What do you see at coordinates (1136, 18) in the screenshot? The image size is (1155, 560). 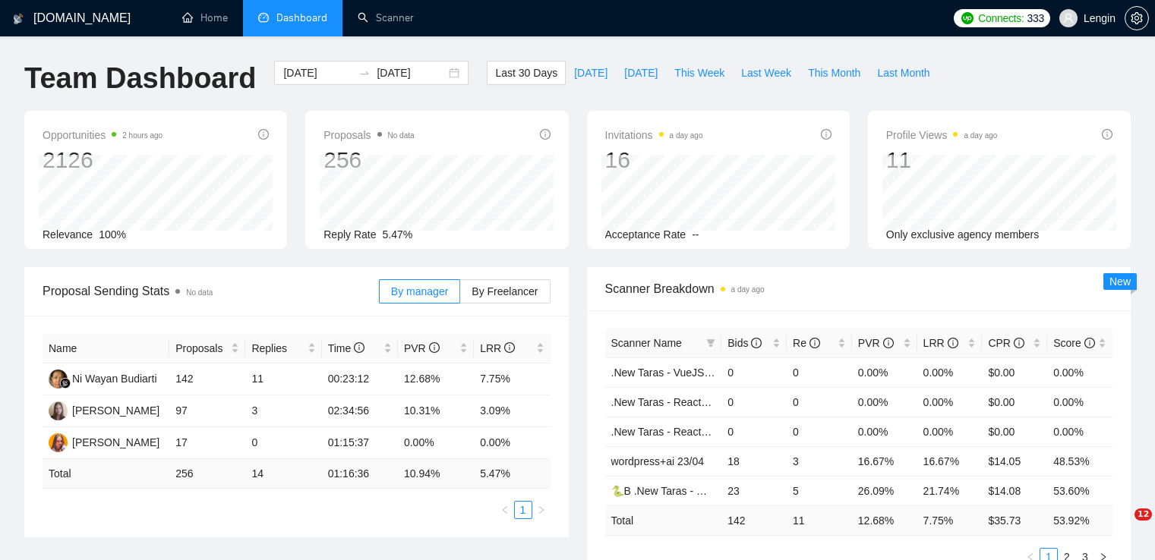 I see `span: setting` at bounding box center [1136, 18].